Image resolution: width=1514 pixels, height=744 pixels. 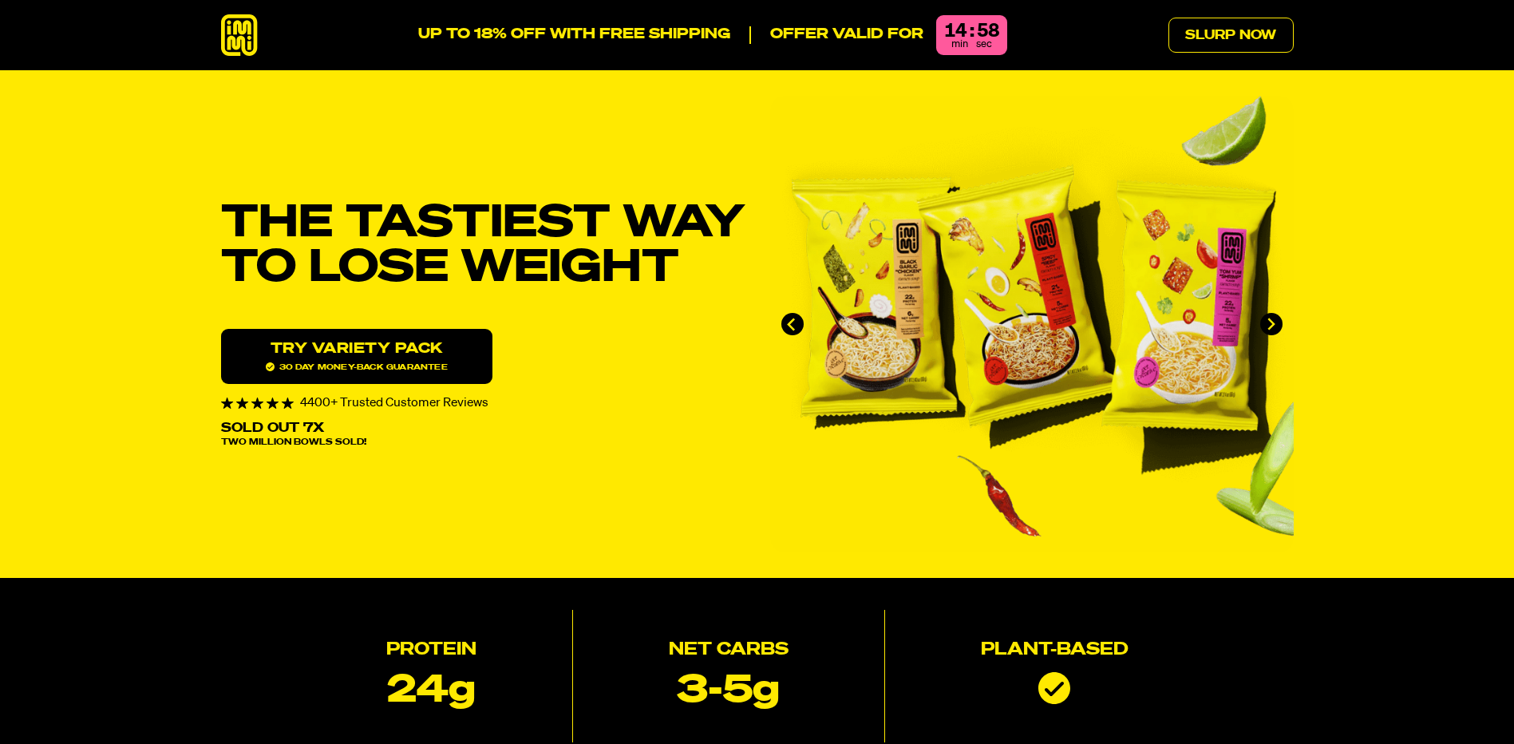 What do you see at coordinates (272, 428) in the screenshot?
I see `p: Sold Out 7X` at bounding box center [272, 428].